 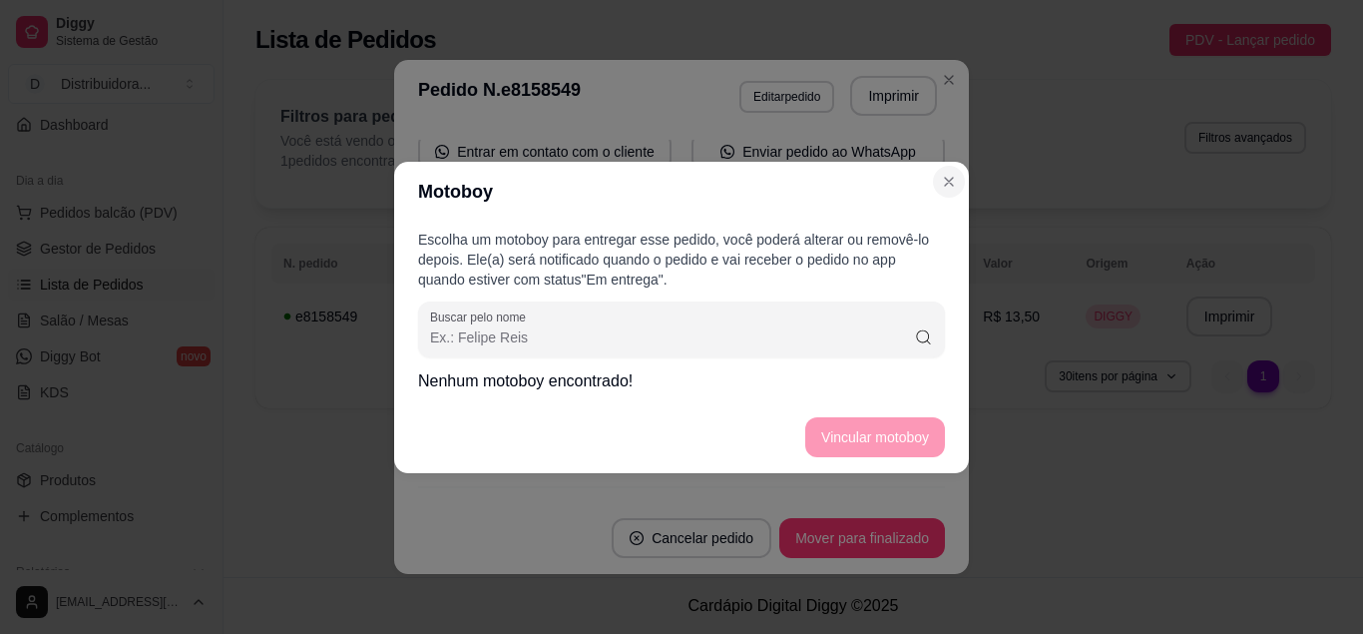 I want to click on p: Escolha um motoboy para entregar esse pedido, você poderá alterar ou removê-lo depois. Ele(a) ser..., so click(x=682, y=259).